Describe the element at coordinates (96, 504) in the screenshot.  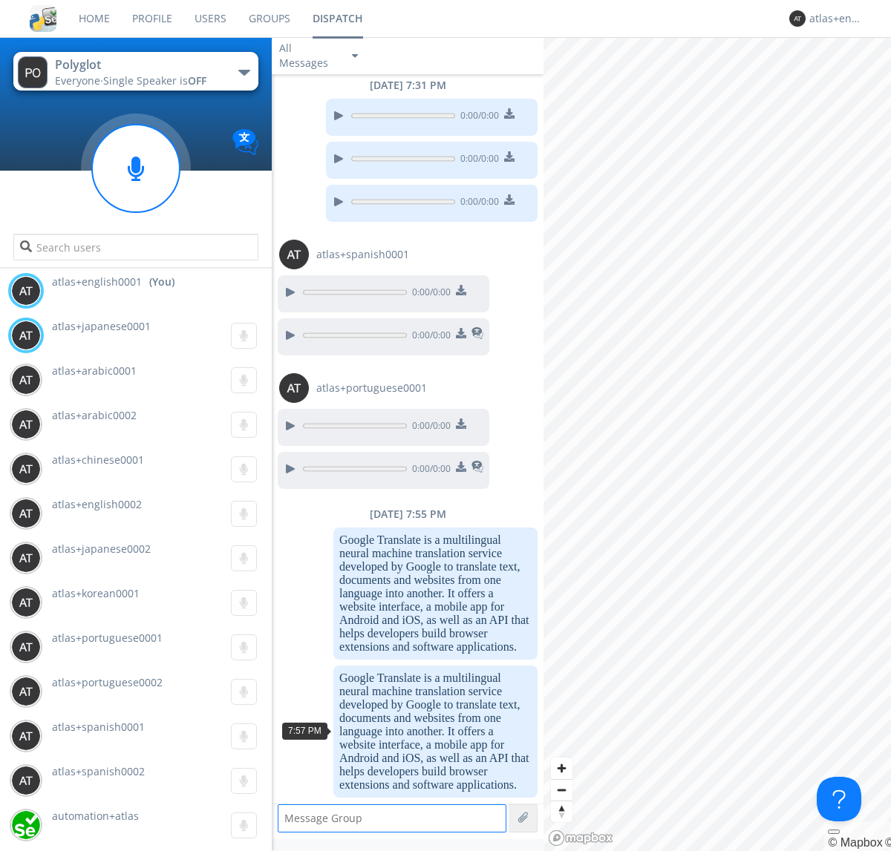
I see `span: atlas+english0002` at that location.